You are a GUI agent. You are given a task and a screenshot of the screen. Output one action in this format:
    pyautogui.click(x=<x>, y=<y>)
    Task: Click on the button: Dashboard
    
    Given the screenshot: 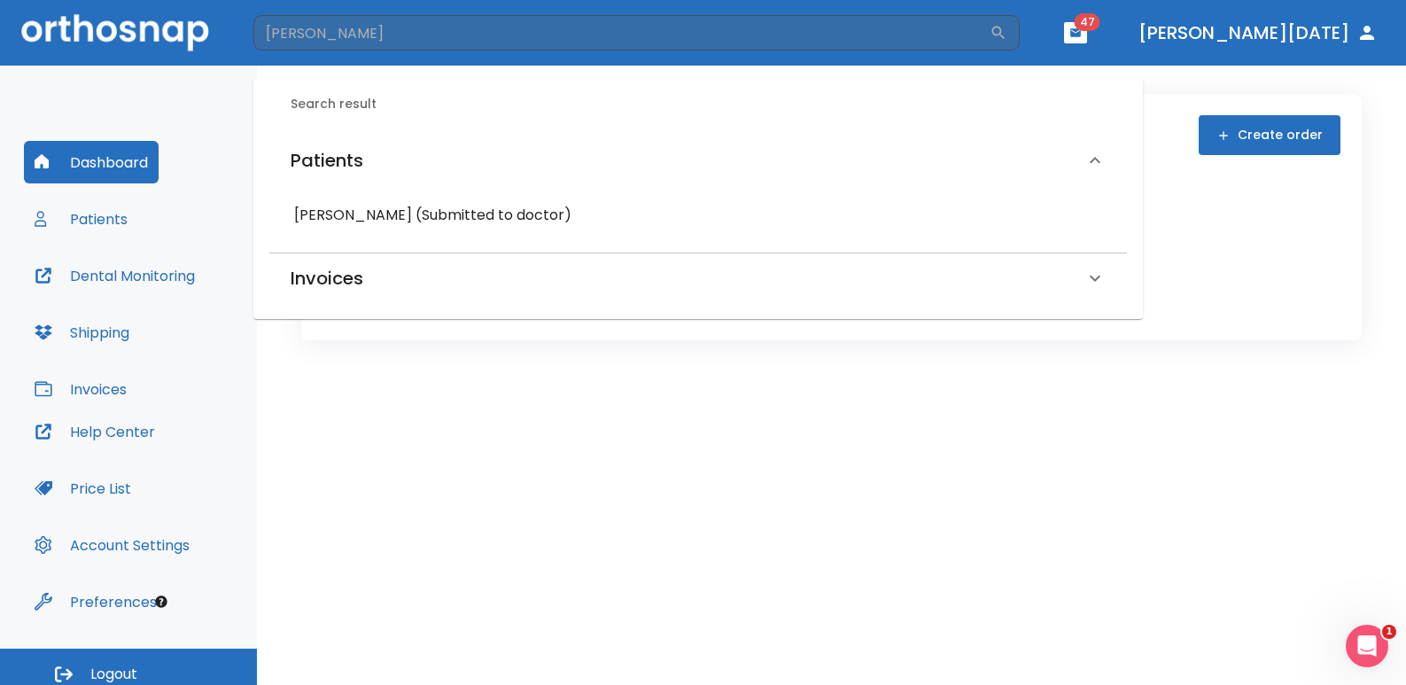 What is the action you would take?
    pyautogui.click(x=91, y=162)
    